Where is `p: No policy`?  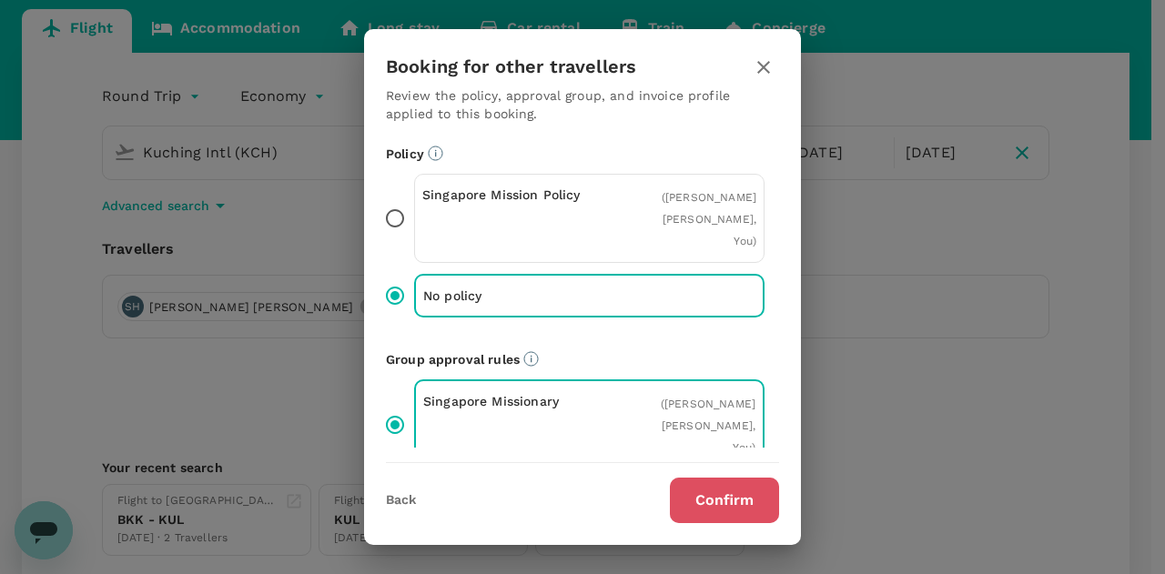 p: No policy is located at coordinates (506, 296).